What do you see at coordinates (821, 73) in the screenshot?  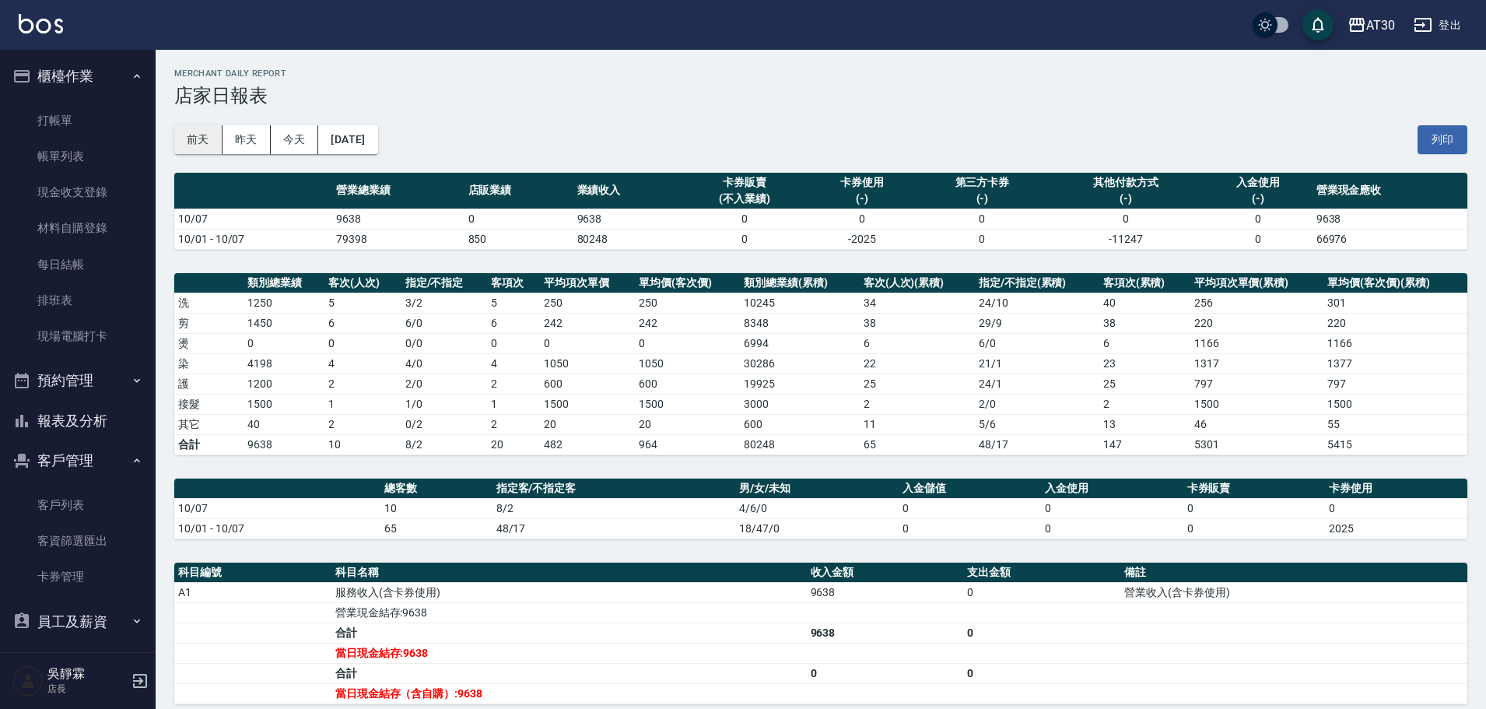 I see `h2: Merchant Daily Report` at bounding box center [821, 73].